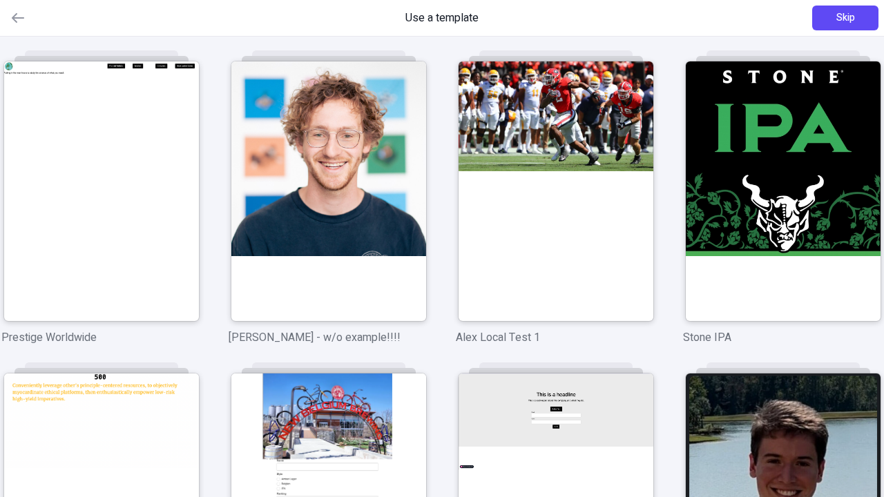 This screenshot has width=884, height=497. What do you see at coordinates (845, 18) in the screenshot?
I see `span: Skip` at bounding box center [845, 18].